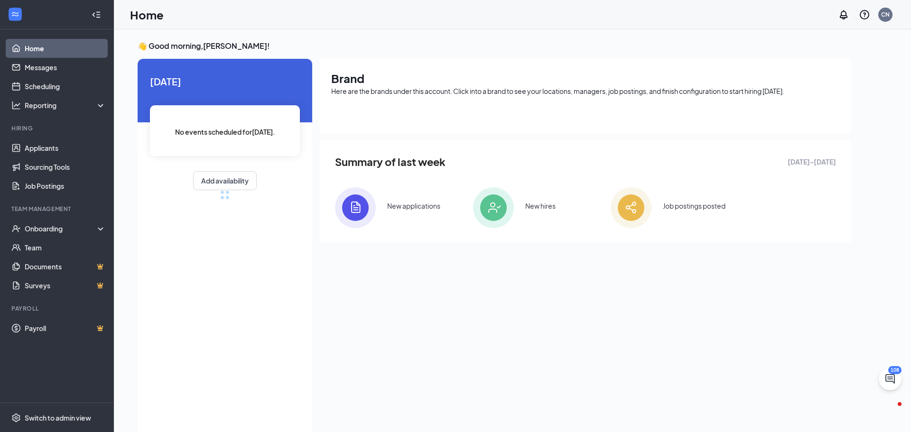 This screenshot has height=432, width=911. I want to click on svg: WorkstreamLogo, so click(15, 14).